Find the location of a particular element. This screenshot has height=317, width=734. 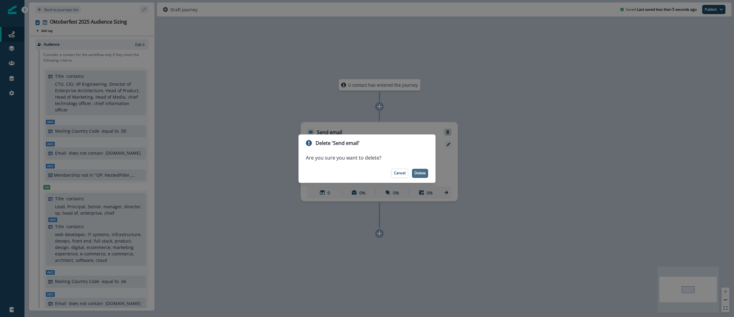

p: Delete is located at coordinates (420, 173).